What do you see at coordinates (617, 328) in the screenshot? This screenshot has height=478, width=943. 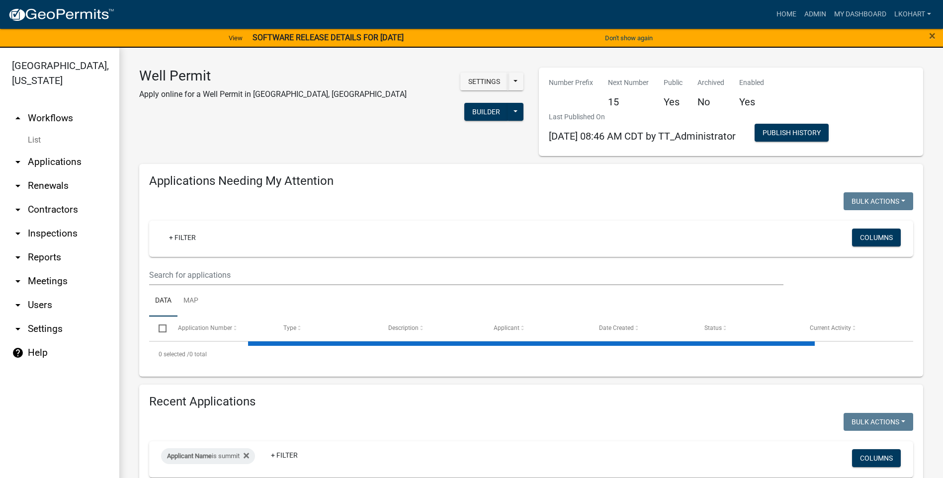 I see `span: Date Created` at bounding box center [617, 328].